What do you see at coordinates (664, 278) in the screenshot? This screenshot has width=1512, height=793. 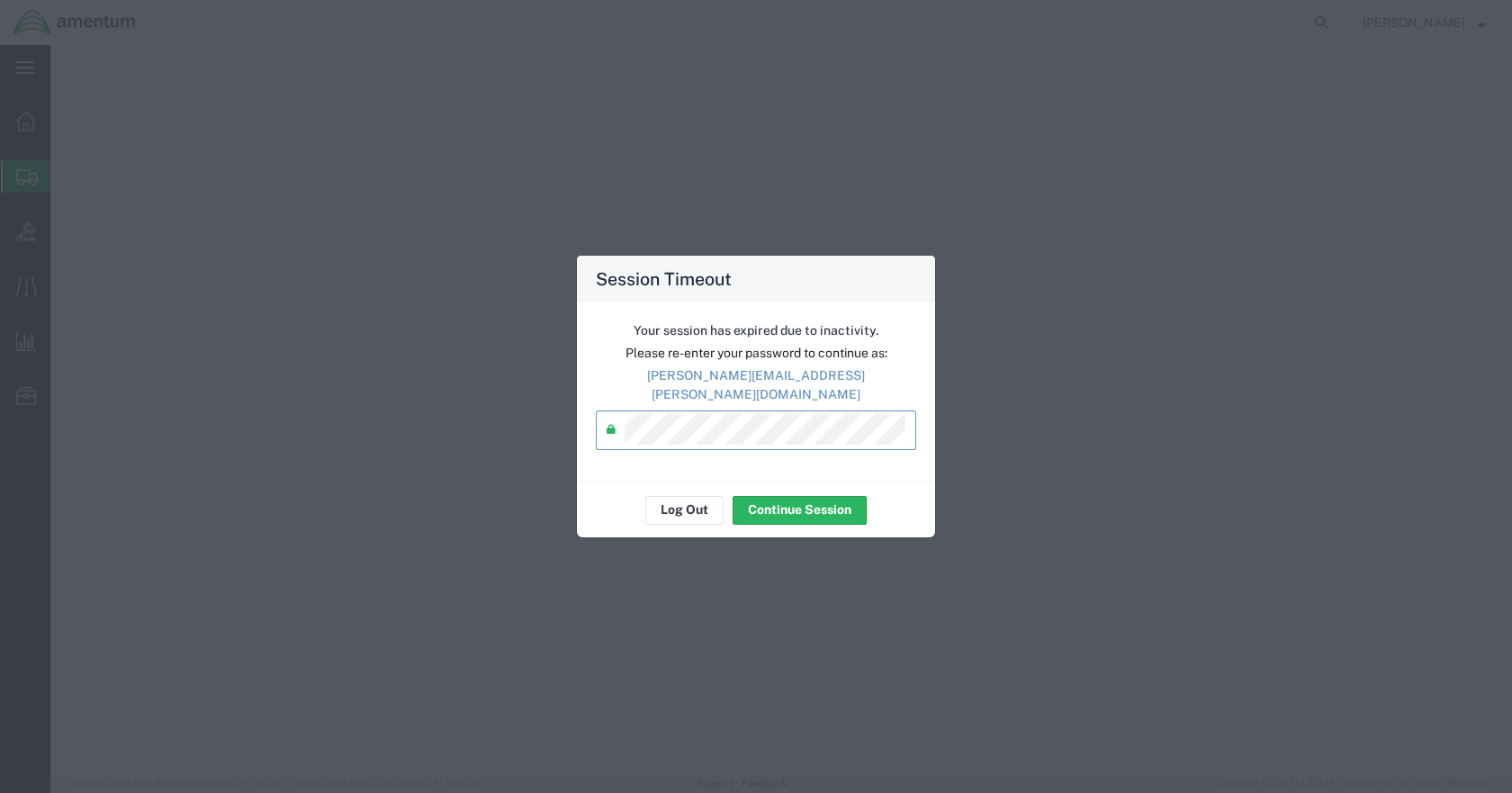 I see `h4: Session Timeout` at bounding box center [664, 278].